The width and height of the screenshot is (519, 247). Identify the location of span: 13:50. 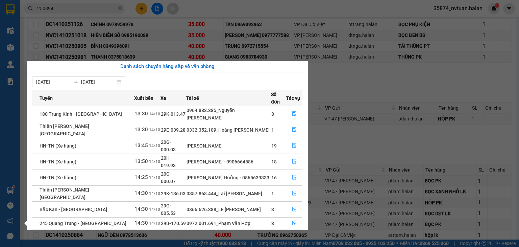
(141, 161).